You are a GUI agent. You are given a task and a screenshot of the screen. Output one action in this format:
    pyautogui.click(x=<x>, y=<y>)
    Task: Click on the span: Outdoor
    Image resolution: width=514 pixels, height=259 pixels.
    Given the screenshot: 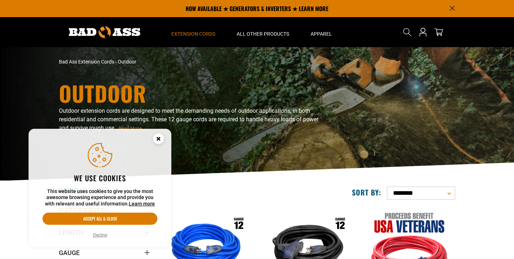 What is the action you would take?
    pyautogui.click(x=127, y=62)
    